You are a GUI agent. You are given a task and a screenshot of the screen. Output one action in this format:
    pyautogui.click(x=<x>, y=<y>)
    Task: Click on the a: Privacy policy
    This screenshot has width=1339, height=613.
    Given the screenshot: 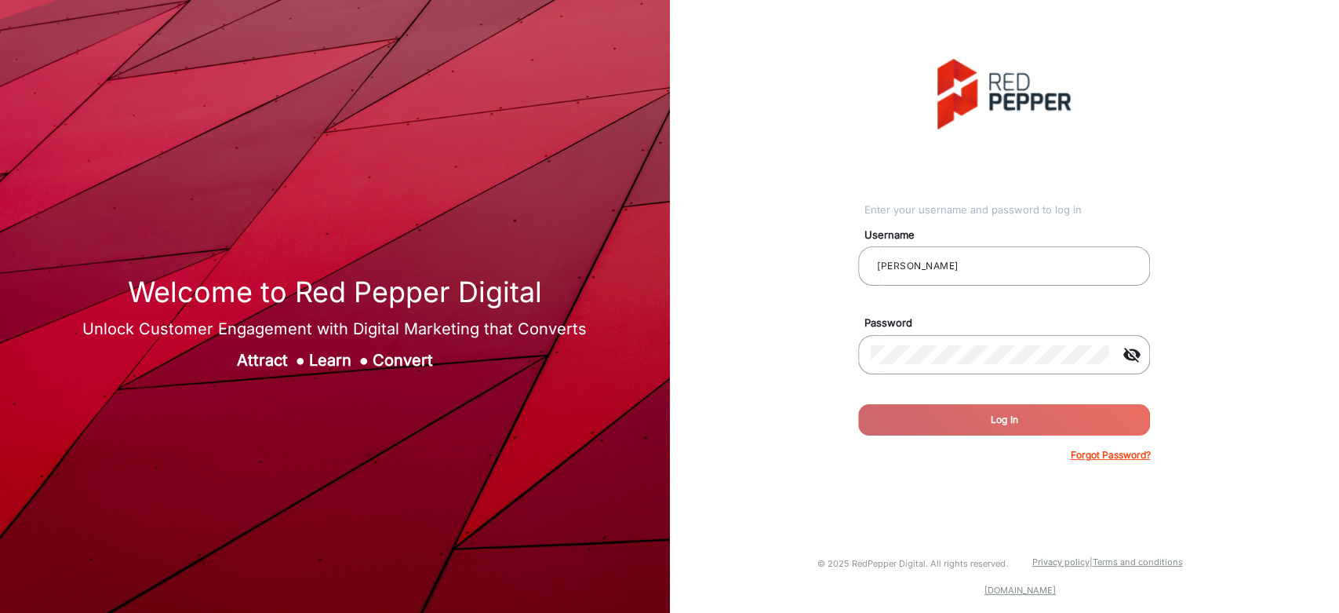 What is the action you would take?
    pyautogui.click(x=1060, y=562)
    